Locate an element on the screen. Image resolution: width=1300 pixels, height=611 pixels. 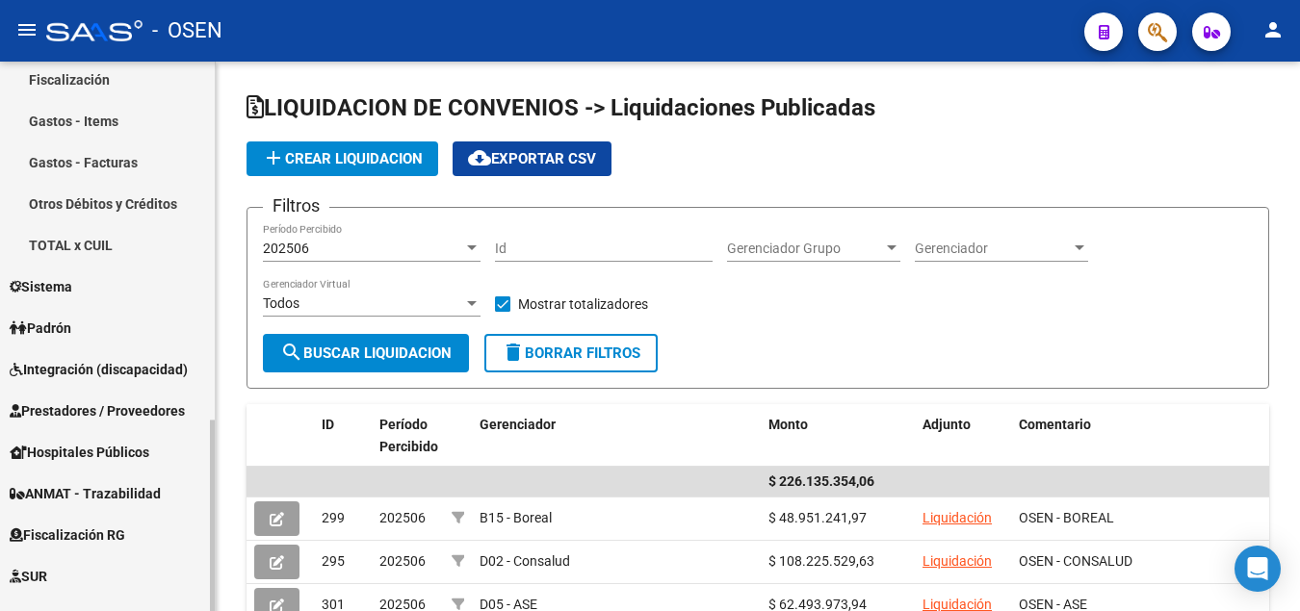
mat-icon: delete is located at coordinates (513, 352).